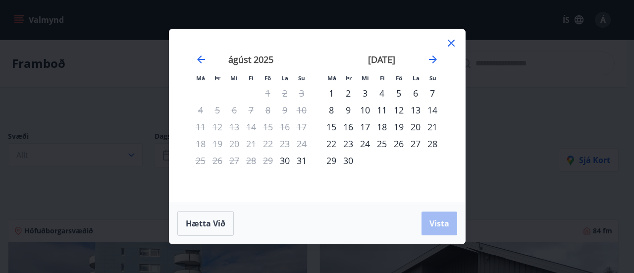 The image size is (634, 273). I want to click on td: Choose föstudagur, 5. september 2025 as your check-in date. It’s available., so click(398, 93).